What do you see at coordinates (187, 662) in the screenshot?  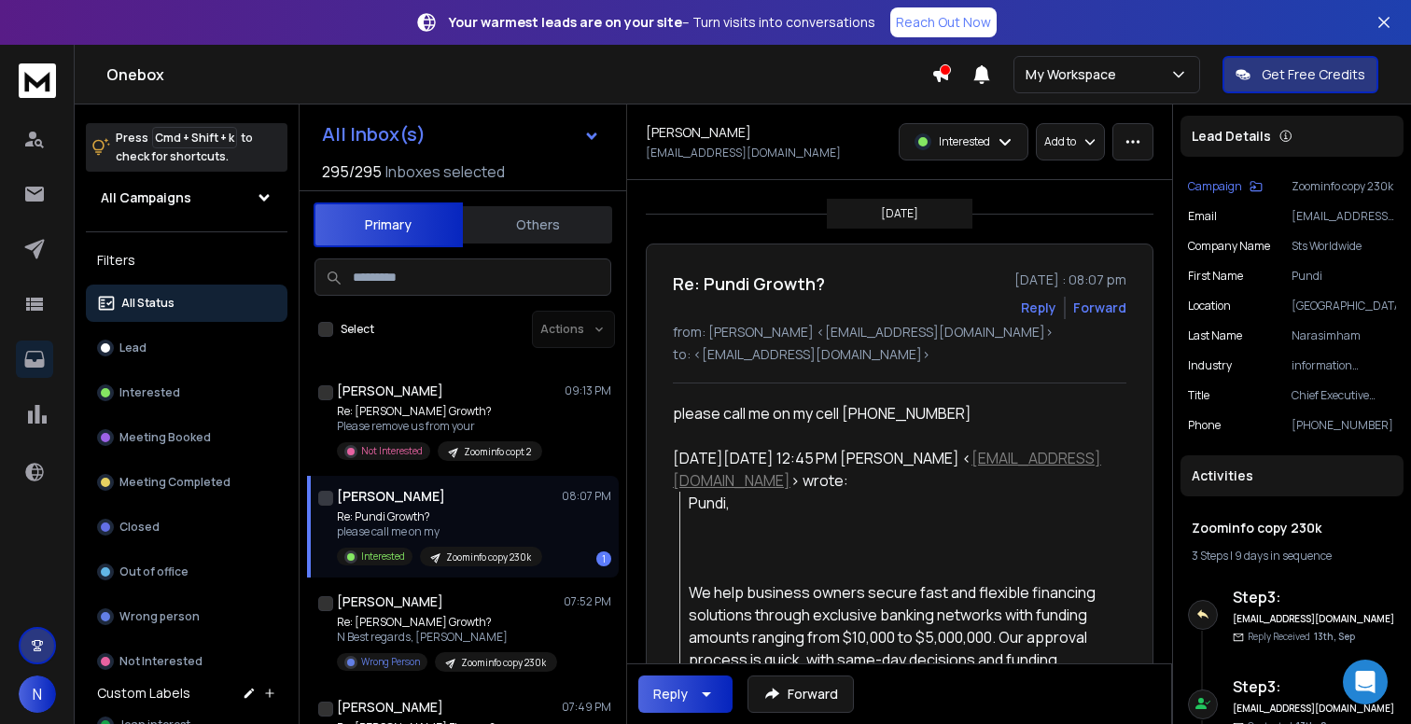 I see `button: Not Interested` at bounding box center [187, 662].